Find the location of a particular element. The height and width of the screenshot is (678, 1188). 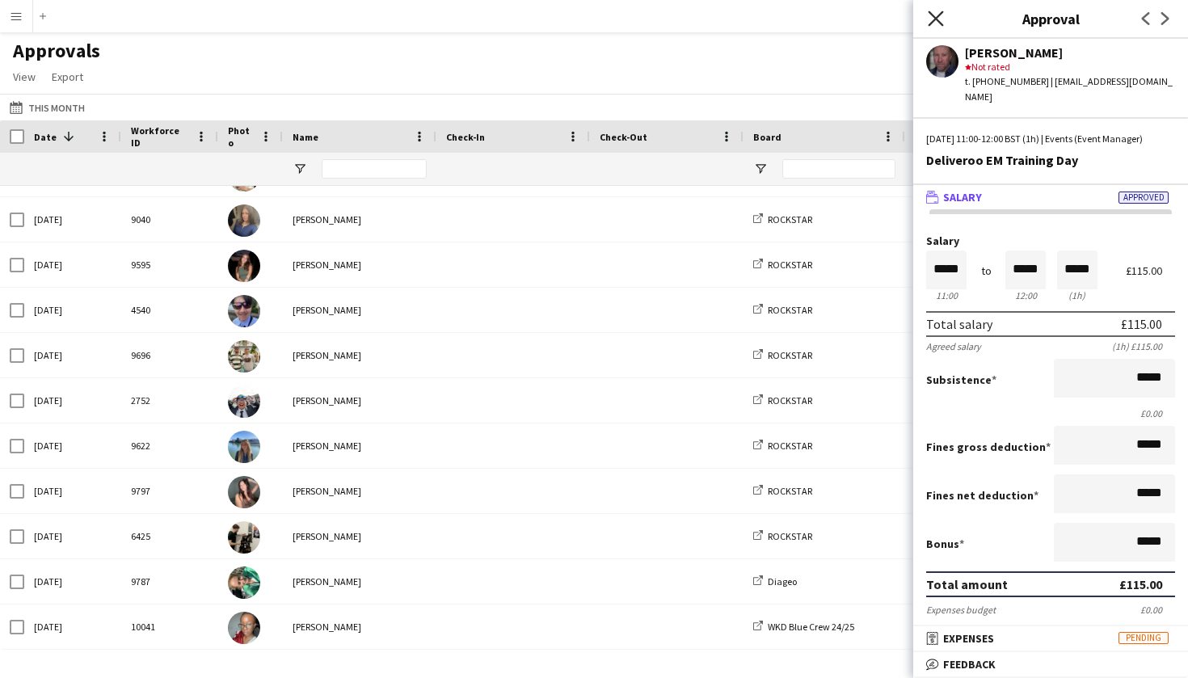

img: Emmanuel Marcial is located at coordinates (244, 402).